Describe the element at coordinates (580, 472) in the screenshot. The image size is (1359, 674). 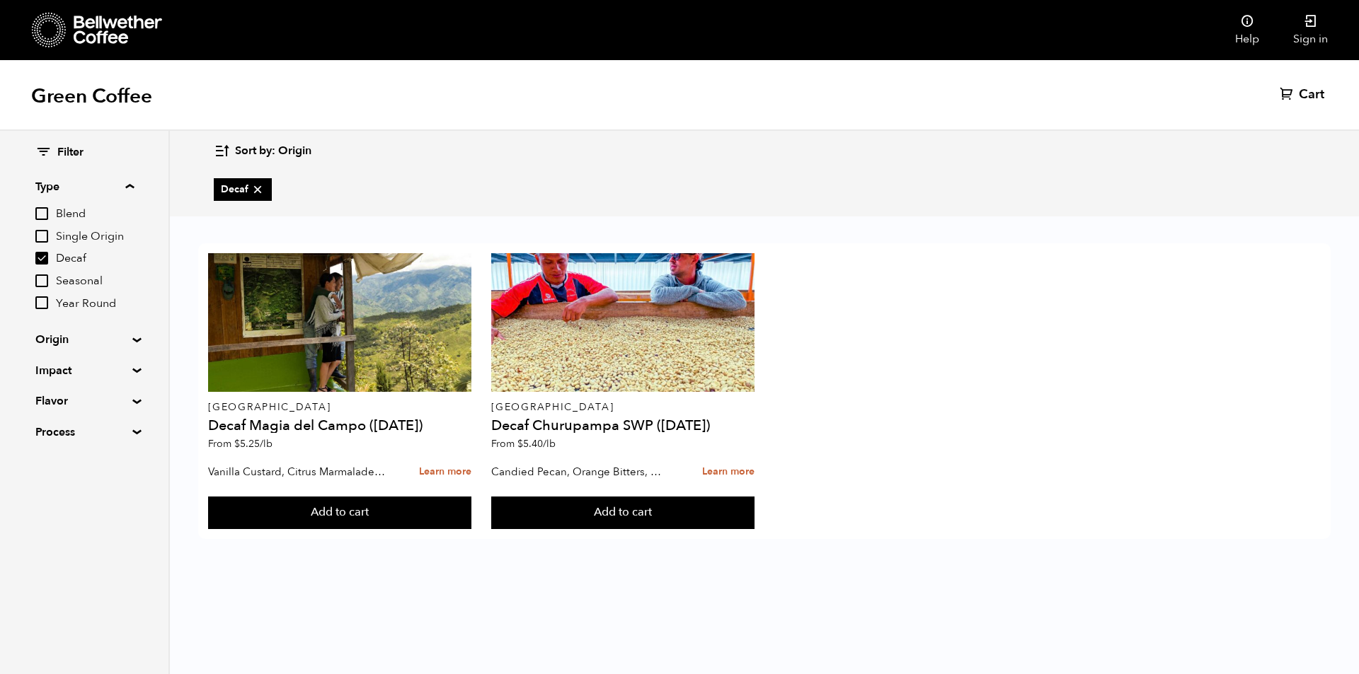
I see `p: Candied Pecan, Orange Bitters, Molasses` at that location.